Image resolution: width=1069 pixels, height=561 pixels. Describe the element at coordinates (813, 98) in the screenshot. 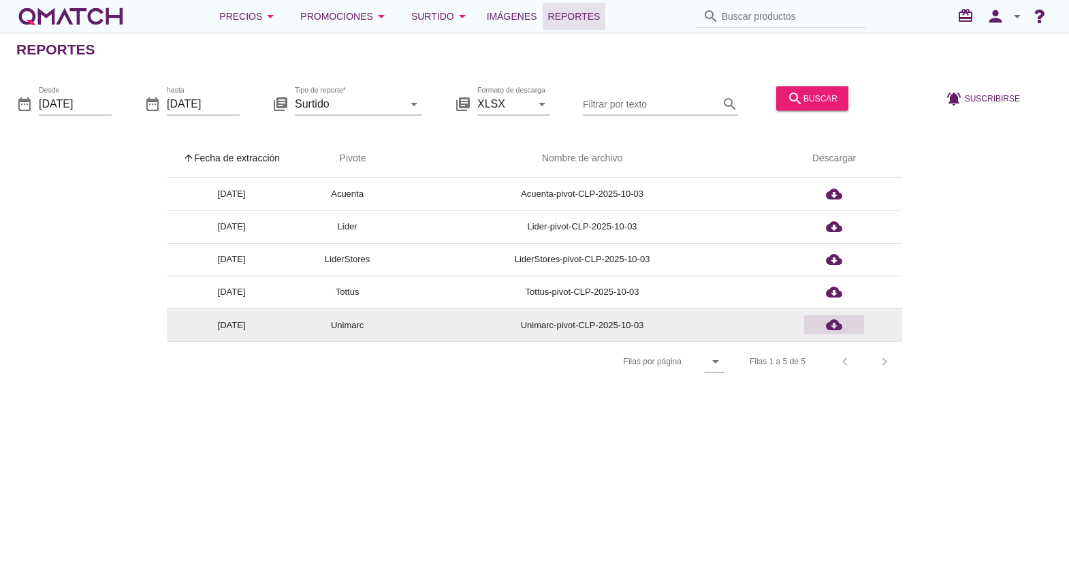

I see `button: buscar` at that location.